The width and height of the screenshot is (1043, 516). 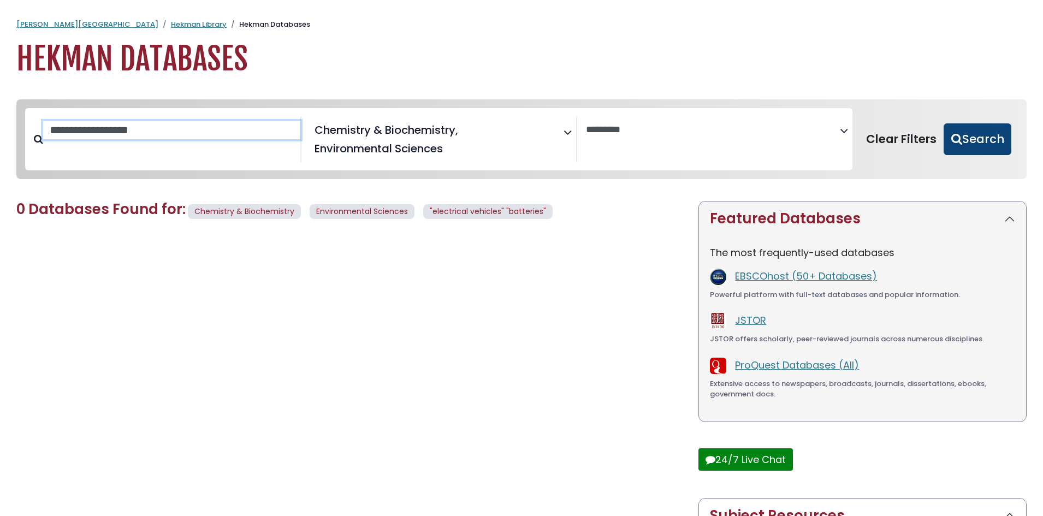 I want to click on p: The most frequently-used databases, so click(x=862, y=252).